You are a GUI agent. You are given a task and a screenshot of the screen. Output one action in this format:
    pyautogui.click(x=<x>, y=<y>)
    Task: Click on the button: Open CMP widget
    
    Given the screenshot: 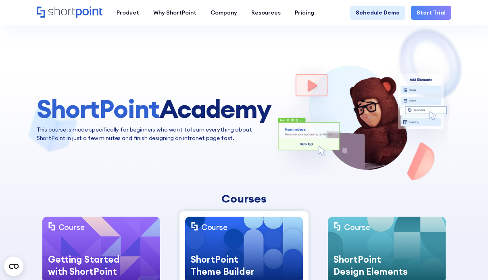 What is the action you would take?
    pyautogui.click(x=14, y=266)
    